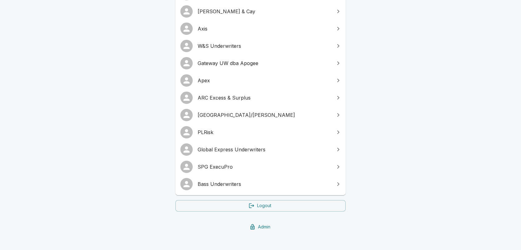 This screenshot has width=521, height=250. What do you see at coordinates (264, 184) in the screenshot?
I see `span: Bass Underwriters` at bounding box center [264, 184].